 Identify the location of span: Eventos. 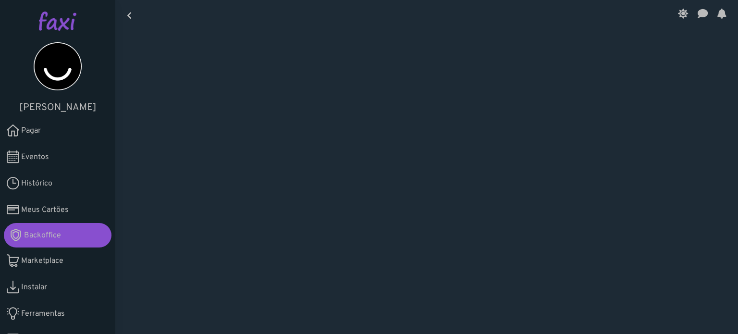
(35, 157).